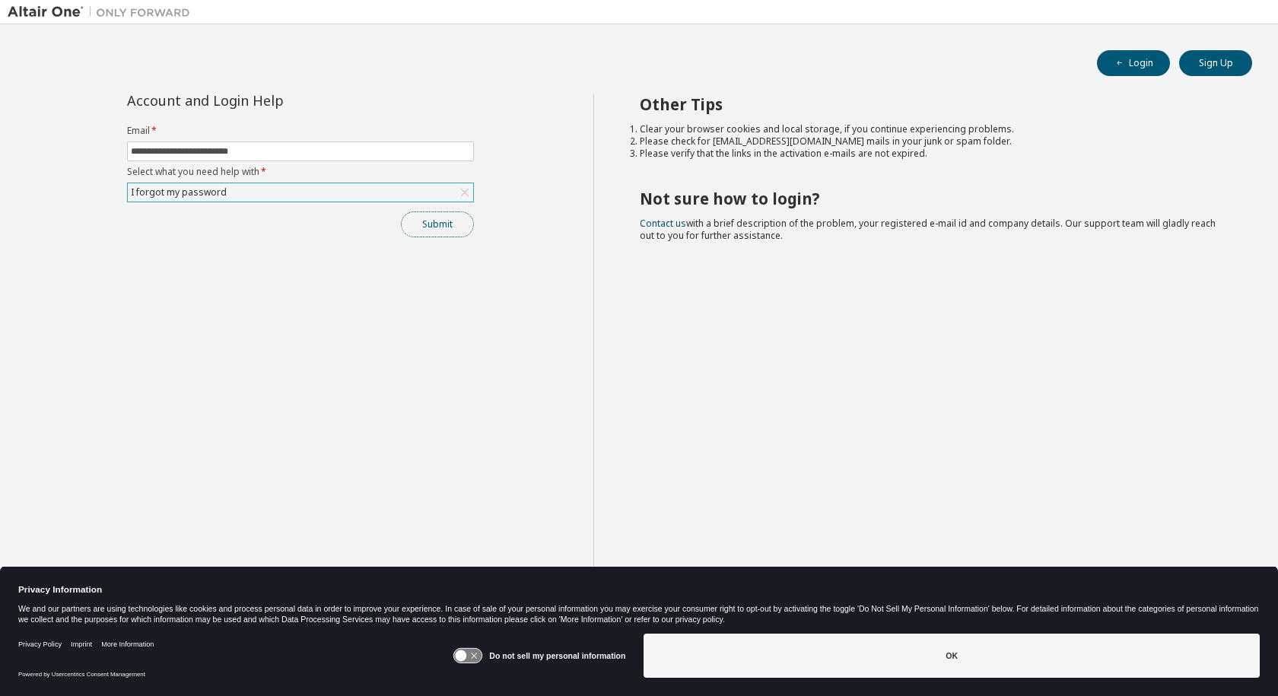 Image resolution: width=1278 pixels, height=696 pixels. Describe the element at coordinates (301, 131) in the screenshot. I see `label: Email` at that location.